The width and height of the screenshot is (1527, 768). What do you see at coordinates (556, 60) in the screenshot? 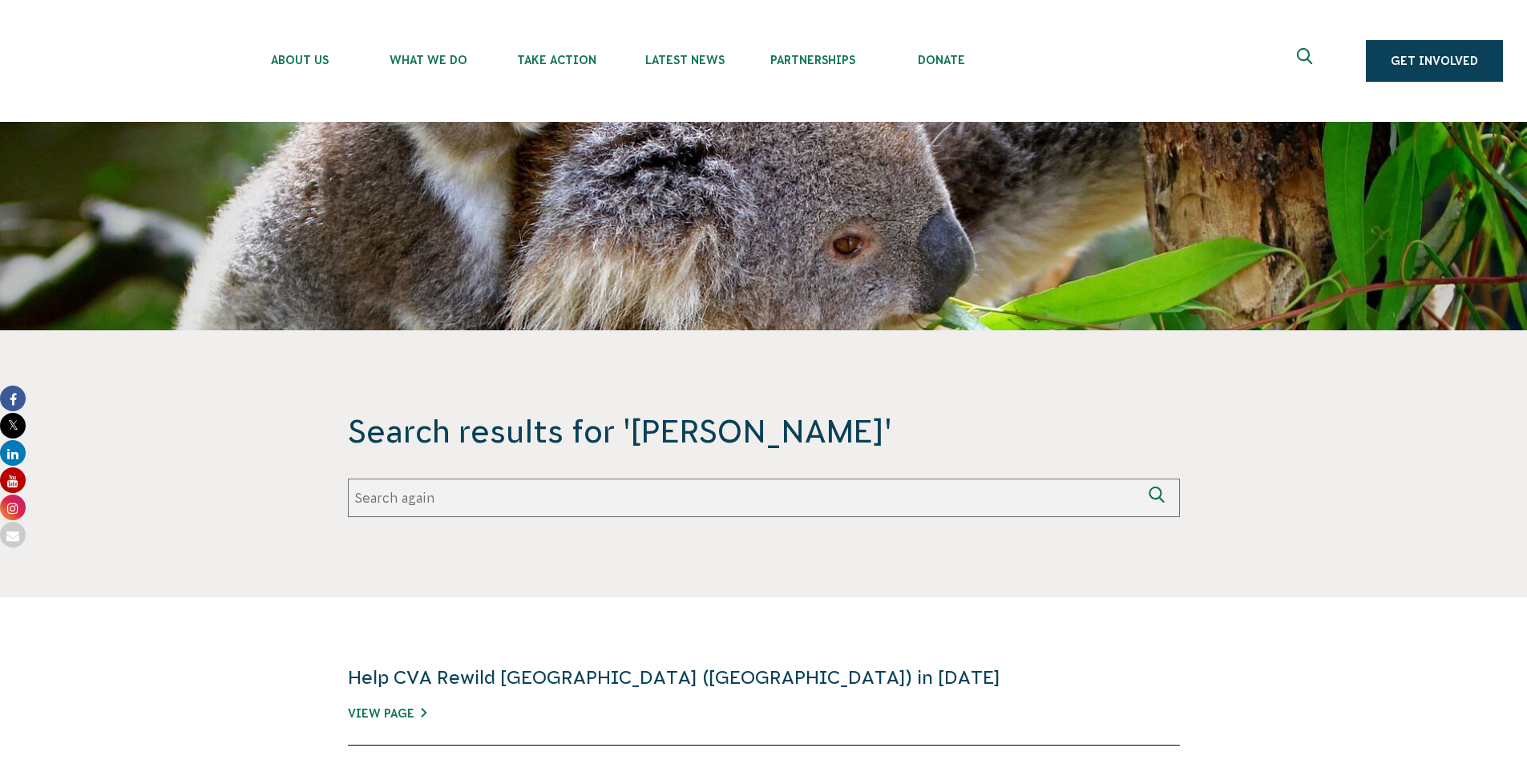
I see `span: Take Action` at bounding box center [556, 60].